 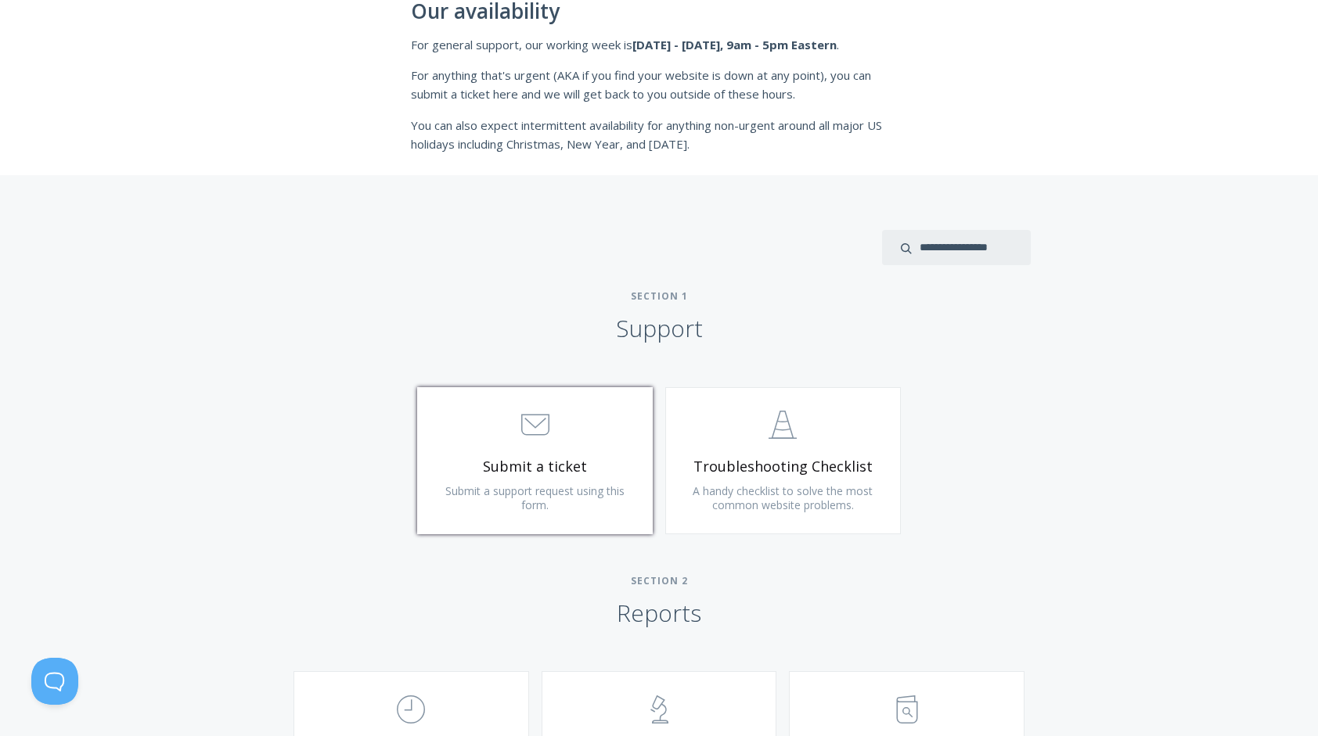 I want to click on p: For general support, our working week is ., so click(x=659, y=45).